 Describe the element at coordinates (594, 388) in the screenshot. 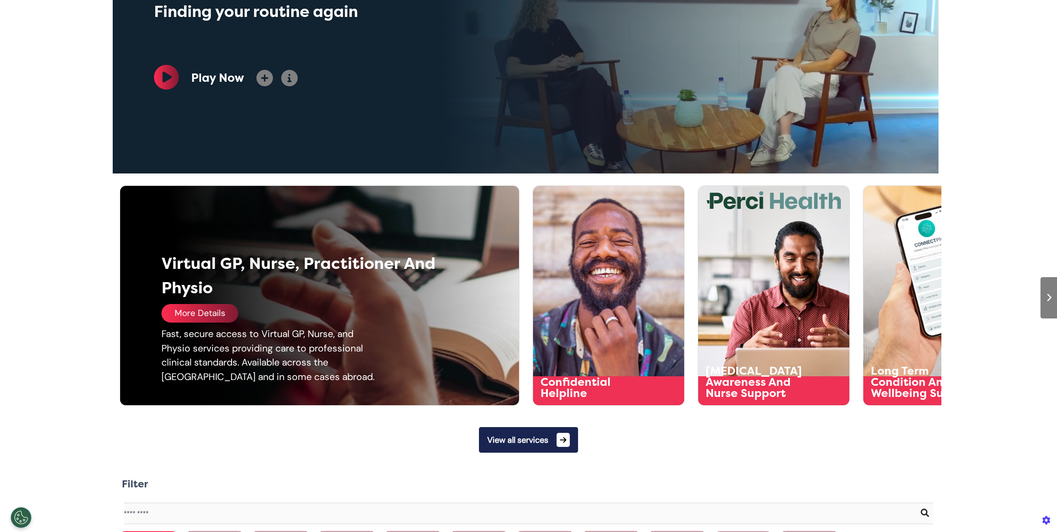

I see `div: Confidential Helpline` at that location.